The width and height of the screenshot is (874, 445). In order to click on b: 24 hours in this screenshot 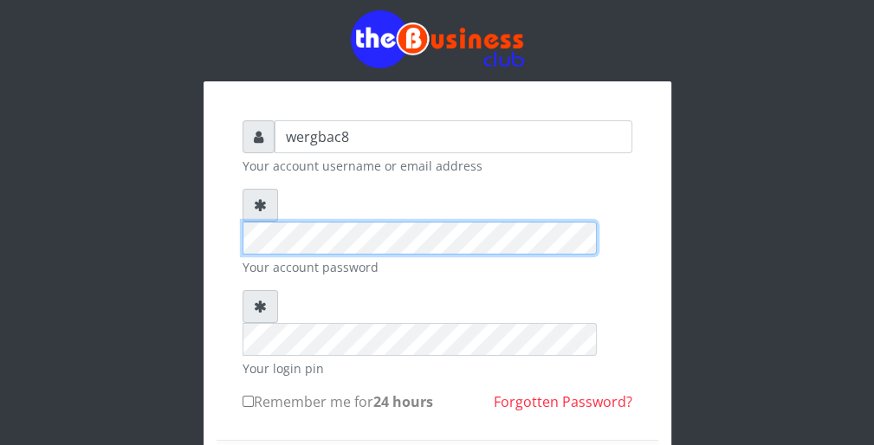, I will do `click(403, 402)`.